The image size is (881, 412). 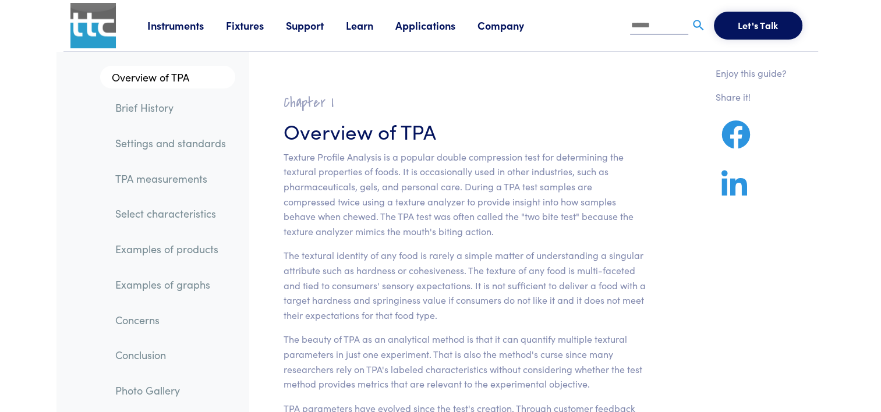 I want to click on a: Conclusion, so click(x=171, y=355).